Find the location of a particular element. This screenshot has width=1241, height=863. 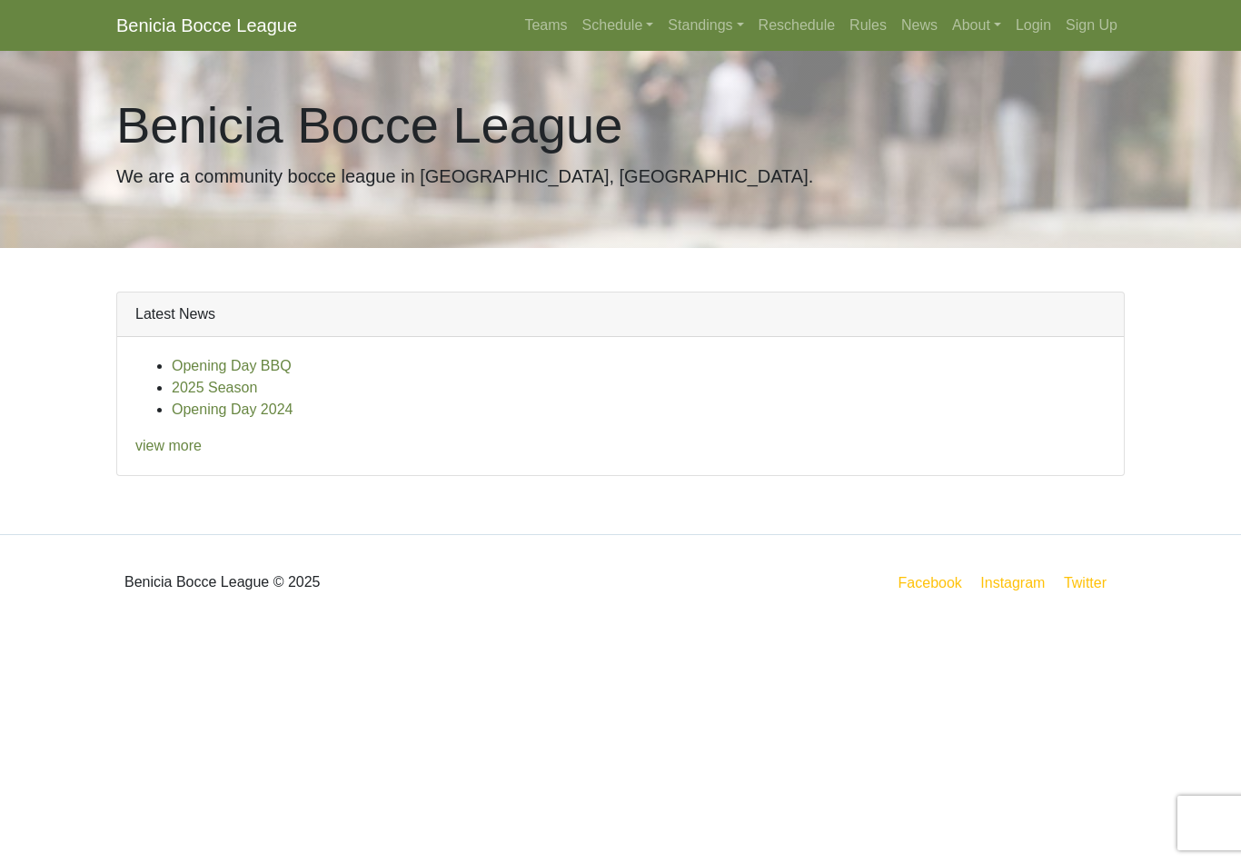

a: Rules is located at coordinates (868, 25).